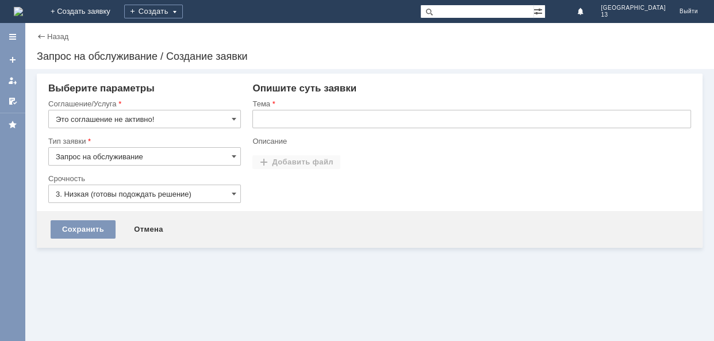  What do you see at coordinates (539, 10) in the screenshot?
I see `span: Расширенный поиск` at bounding box center [539, 10].